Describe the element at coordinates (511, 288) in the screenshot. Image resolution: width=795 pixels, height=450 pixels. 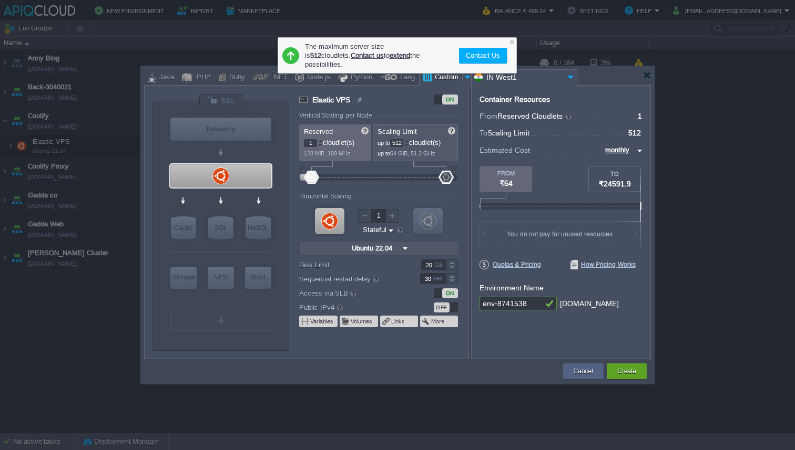
I see `label: Environment Name` at that location.